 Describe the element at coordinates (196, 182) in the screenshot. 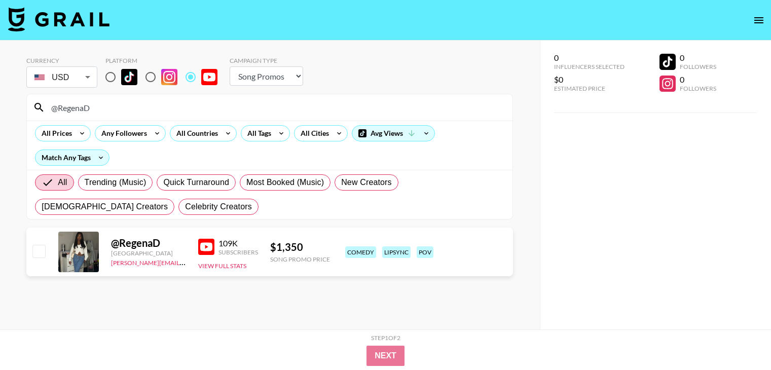

I see `span: Quick Turnaround` at that location.